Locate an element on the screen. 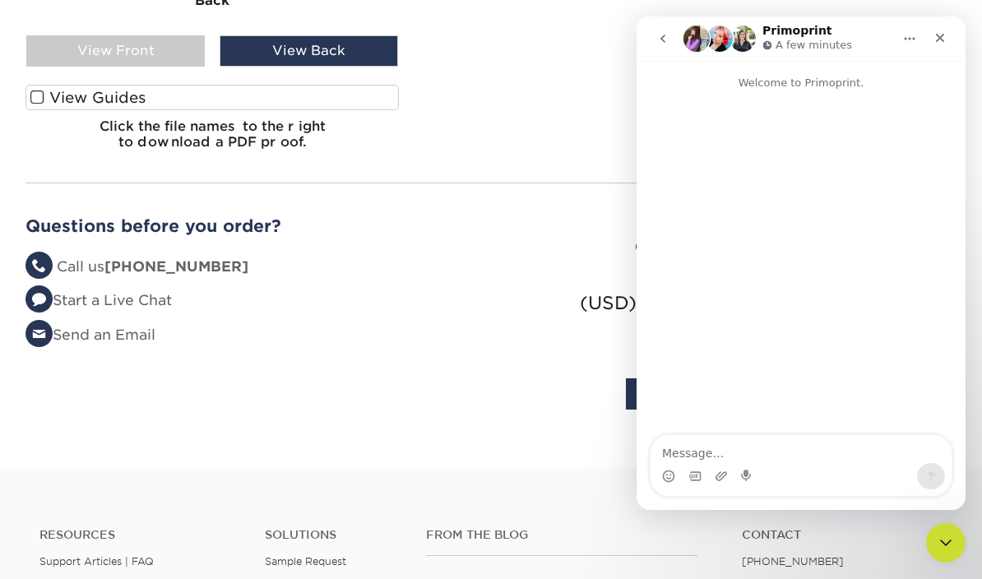 This screenshot has height=579, width=982. div: View Back is located at coordinates (308, 51).